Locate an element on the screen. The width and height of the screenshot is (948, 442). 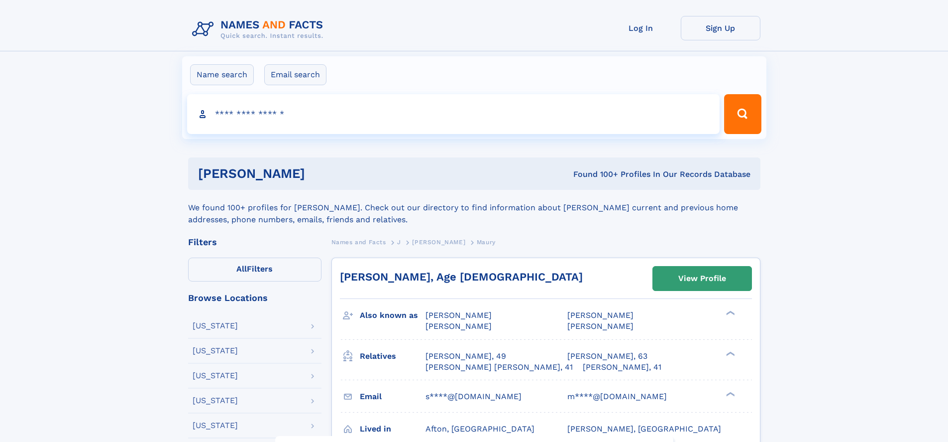
button: Search Button is located at coordinates (743, 114).